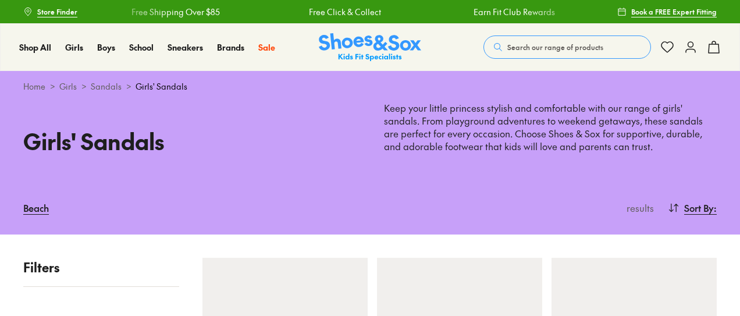  I want to click on a: Home, so click(34, 86).